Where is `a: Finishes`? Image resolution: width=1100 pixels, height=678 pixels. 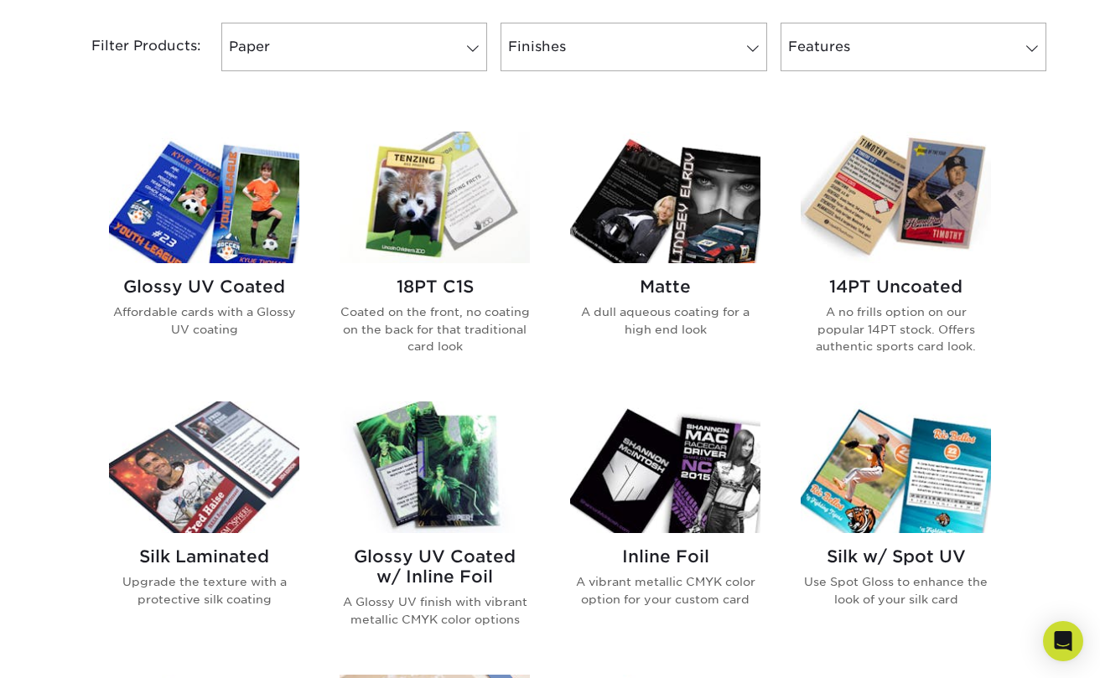 a: Finishes is located at coordinates (633, 47).